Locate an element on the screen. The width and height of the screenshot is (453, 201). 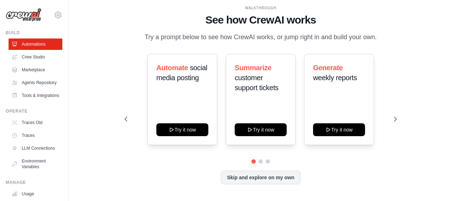
span: customer support tickets is located at coordinates (257, 83).